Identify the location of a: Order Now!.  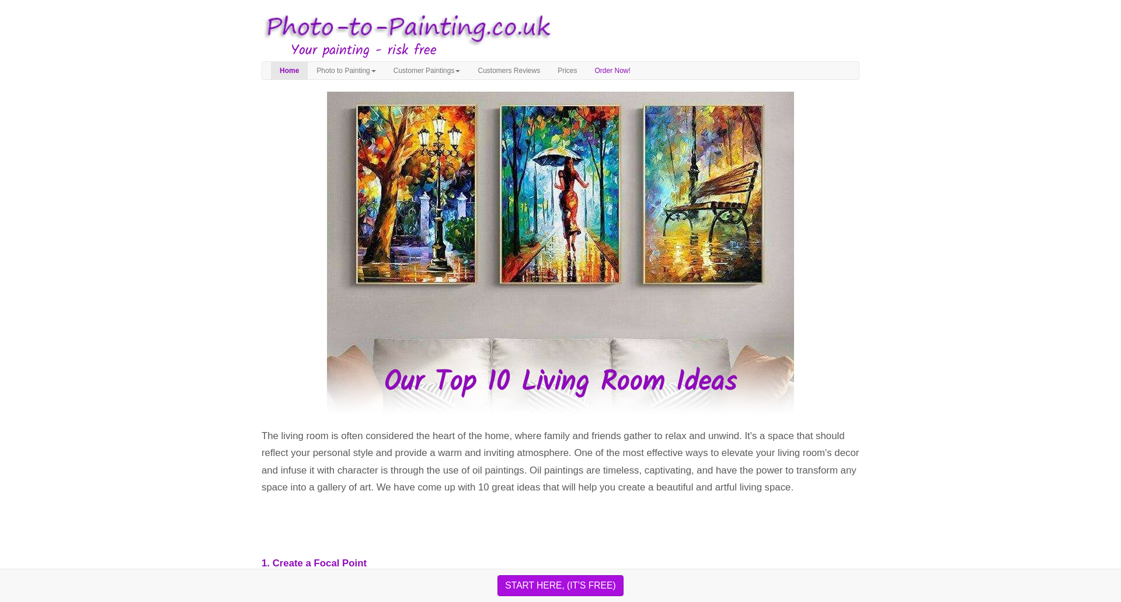
(612, 71).